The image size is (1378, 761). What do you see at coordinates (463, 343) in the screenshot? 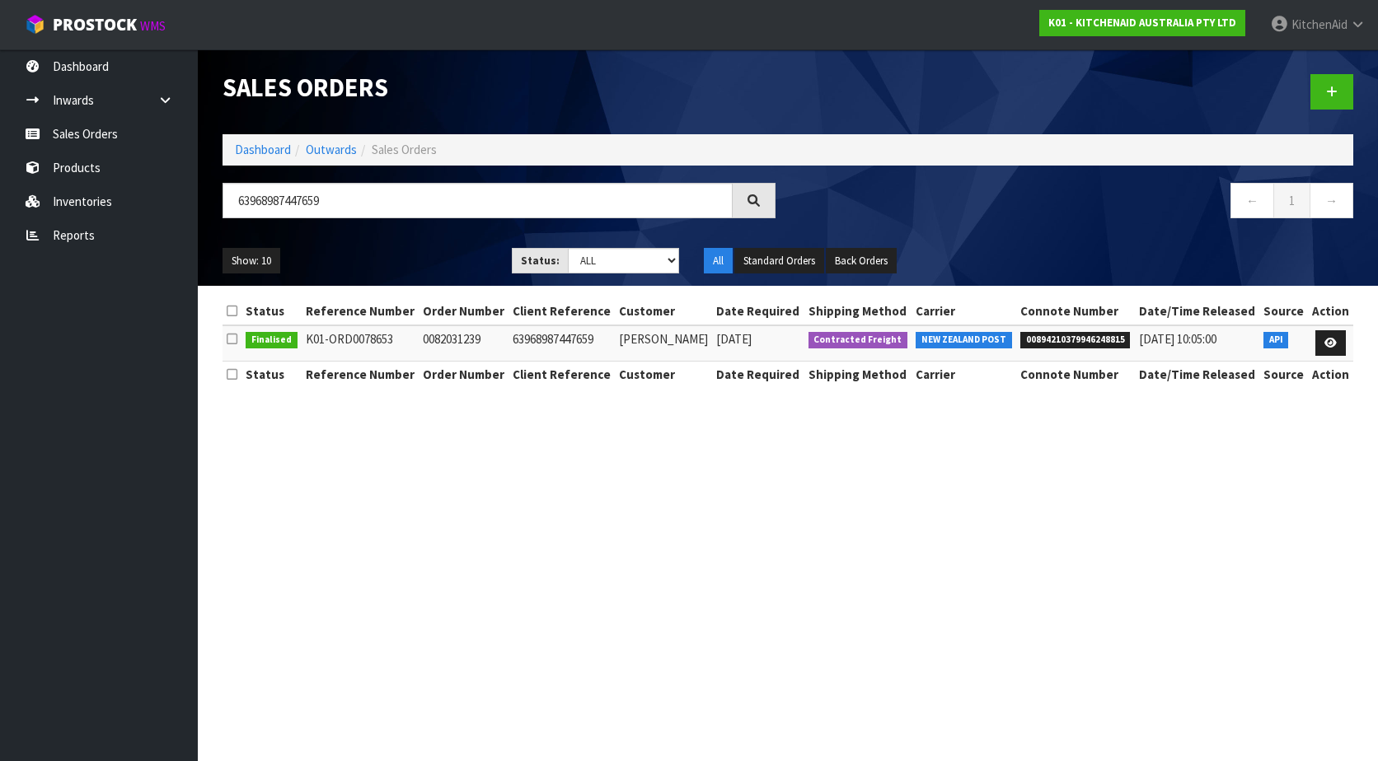
I see `td: 0082031239` at bounding box center [463, 343].